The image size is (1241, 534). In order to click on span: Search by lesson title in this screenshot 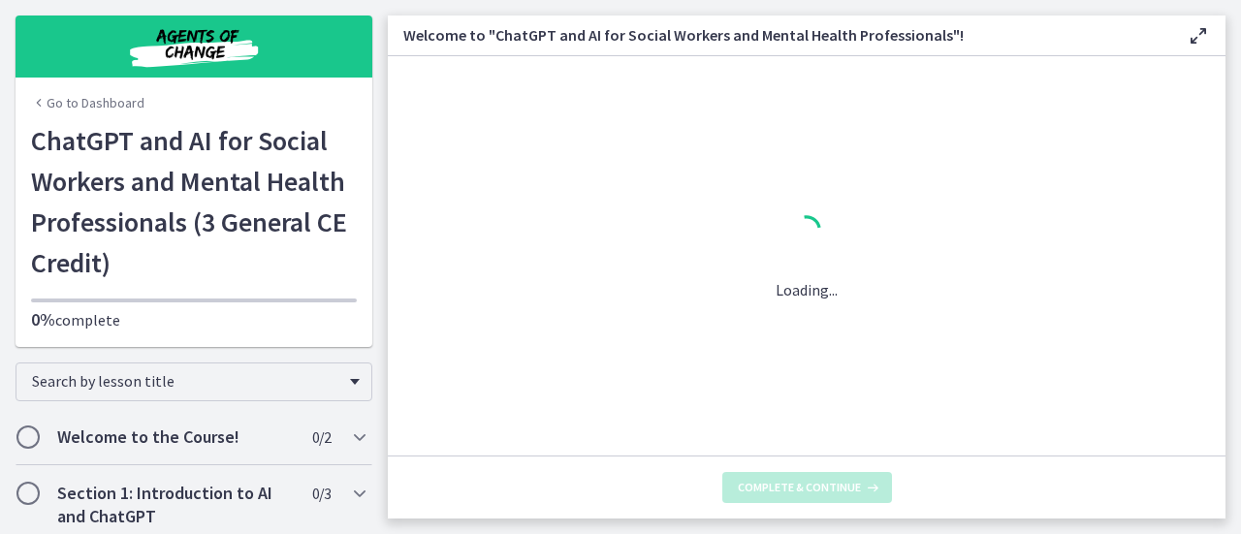, I will do `click(186, 381)`.